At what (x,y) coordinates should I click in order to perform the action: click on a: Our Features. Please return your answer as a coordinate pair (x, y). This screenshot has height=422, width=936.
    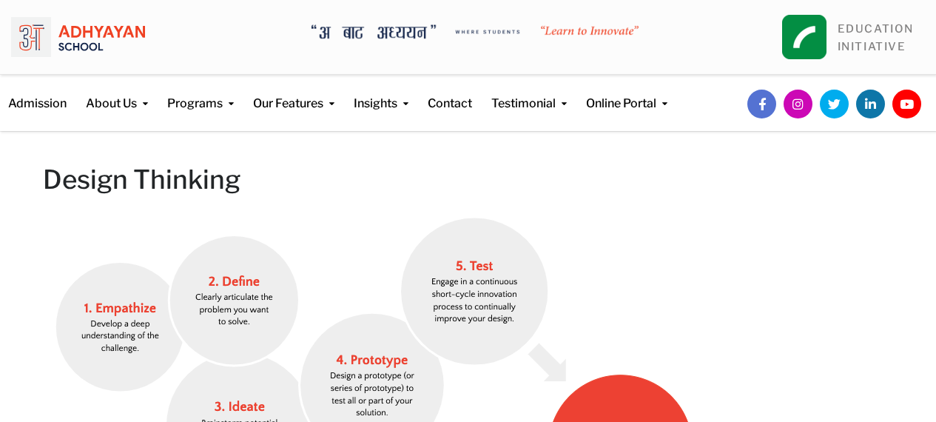
    Looking at the image, I should click on (294, 93).